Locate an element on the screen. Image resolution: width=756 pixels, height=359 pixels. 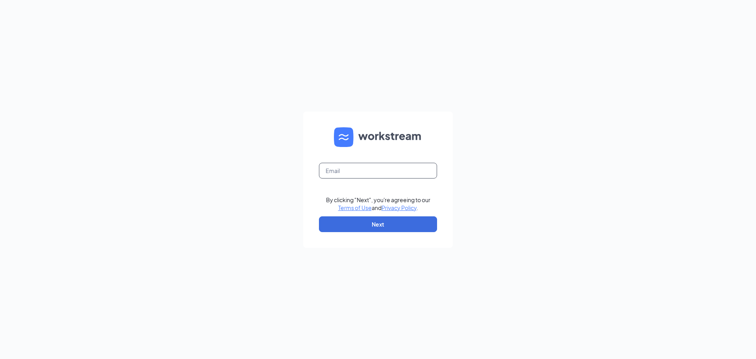
input: Email is located at coordinates (378, 170).